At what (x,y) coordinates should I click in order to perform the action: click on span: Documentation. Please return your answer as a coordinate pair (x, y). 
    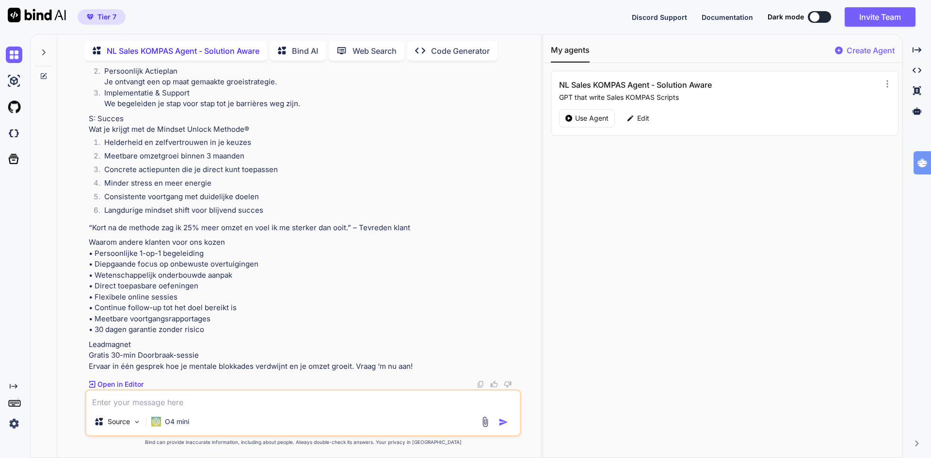
    Looking at the image, I should click on (727, 17).